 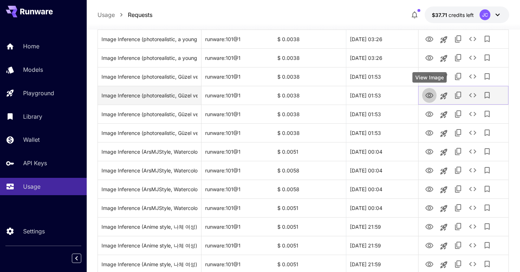 I want to click on p: Home, so click(x=31, y=46).